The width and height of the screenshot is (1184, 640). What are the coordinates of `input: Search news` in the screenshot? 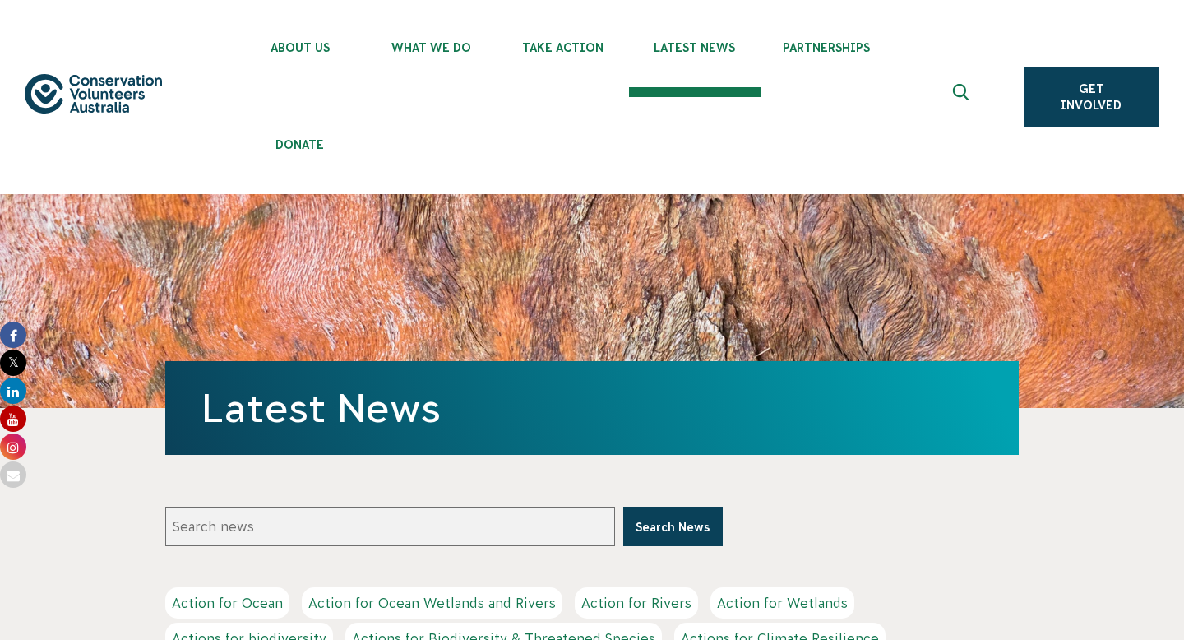 It's located at (390, 526).